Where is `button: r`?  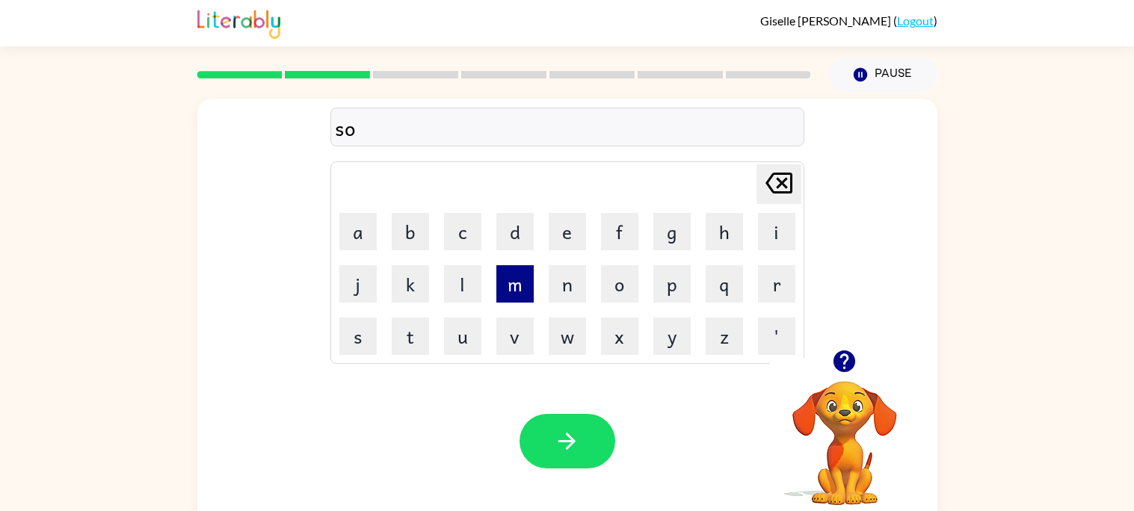 button: r is located at coordinates (777, 284).